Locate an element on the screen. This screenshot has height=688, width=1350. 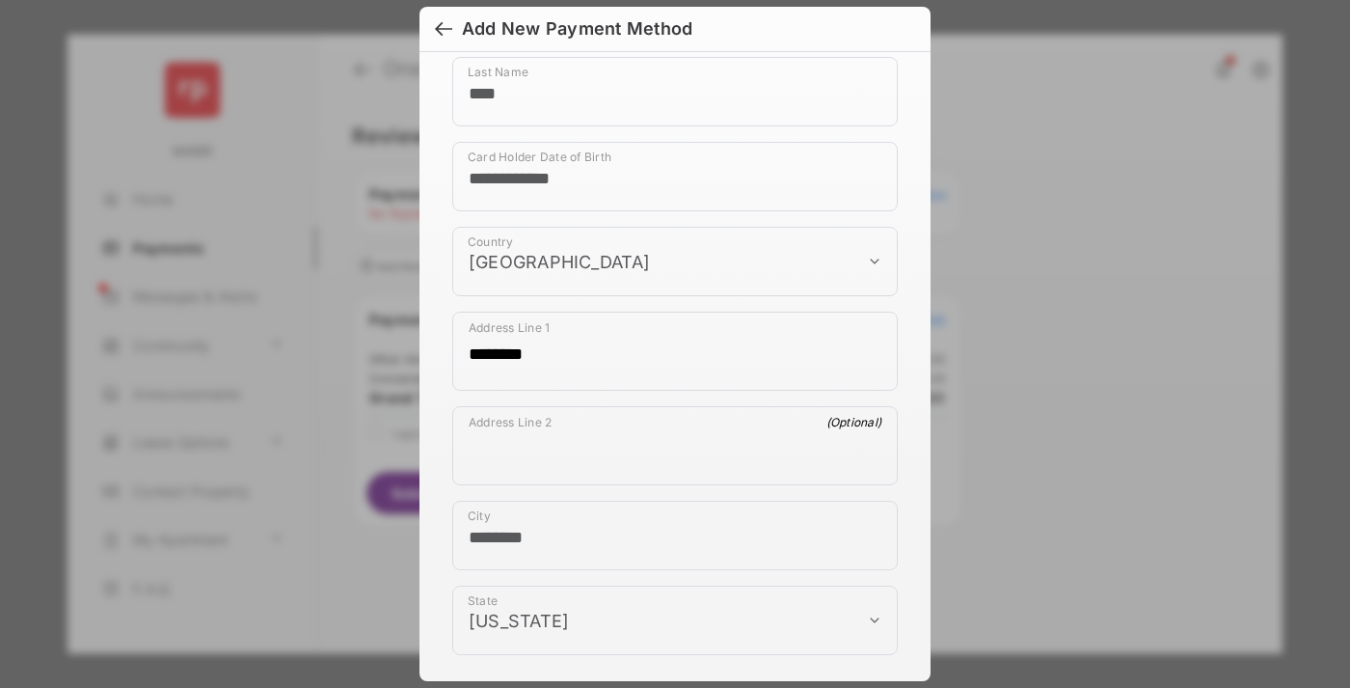
div: payment_method_screening[postal_addresses][country] is located at coordinates (675, 261).